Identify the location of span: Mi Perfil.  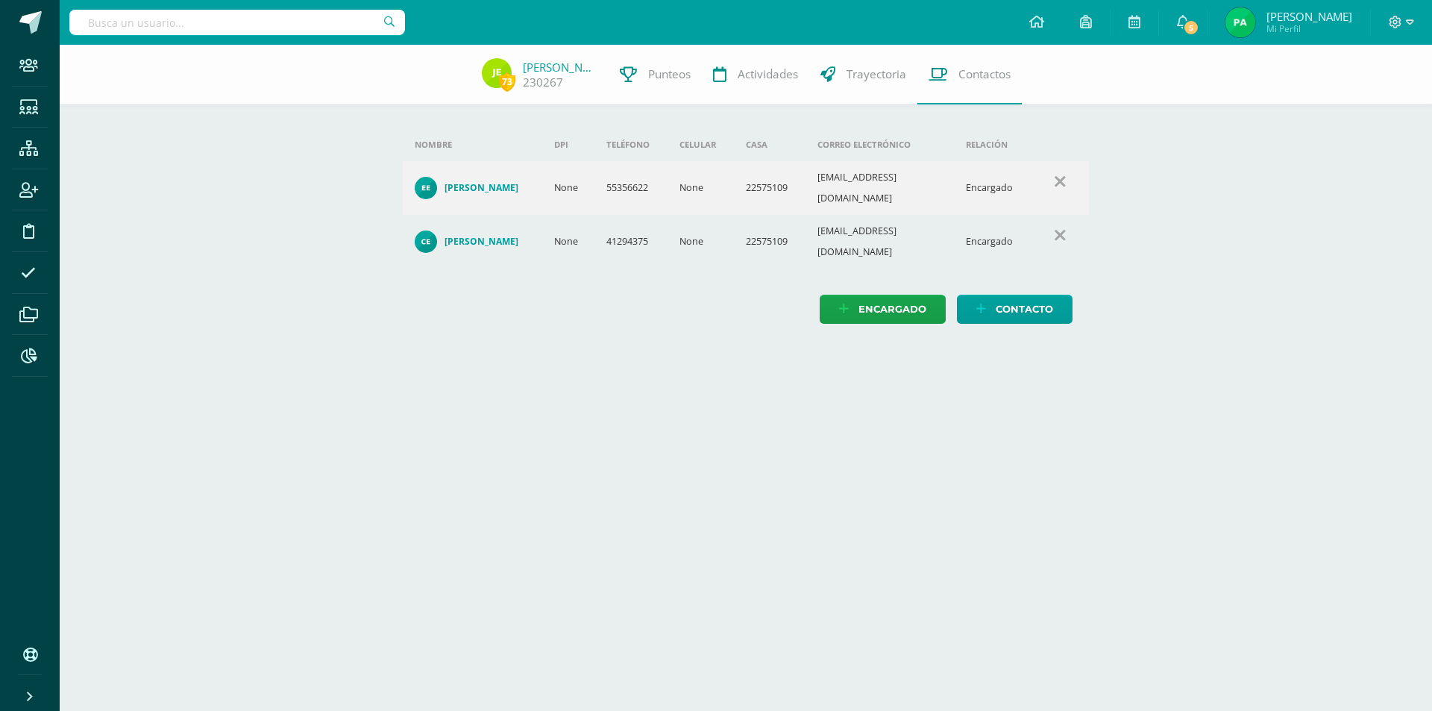
(1309, 28).